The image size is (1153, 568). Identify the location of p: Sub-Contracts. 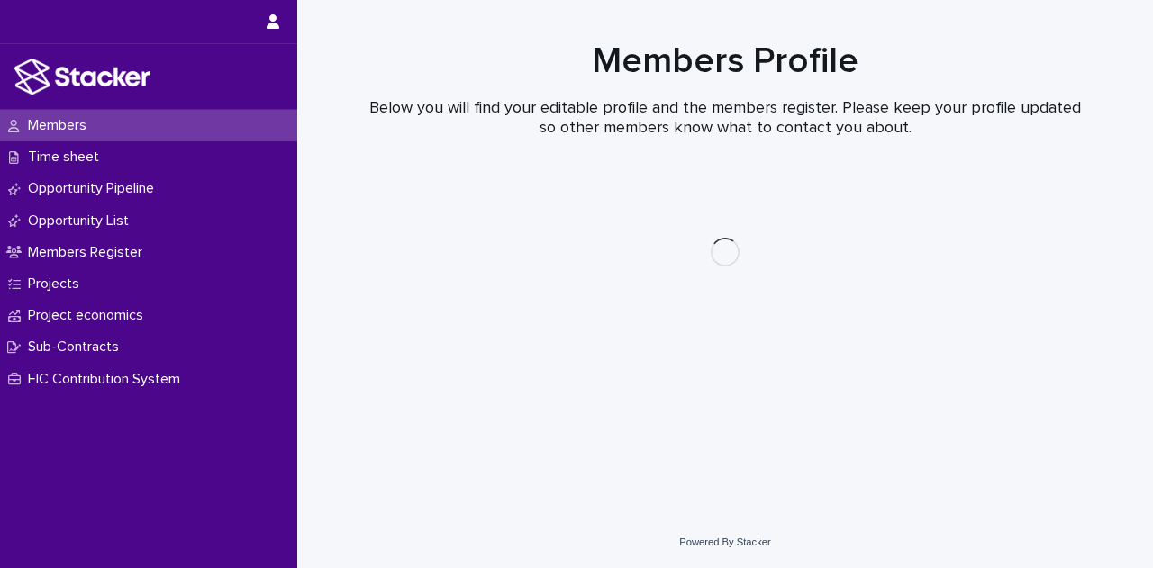
(77, 347).